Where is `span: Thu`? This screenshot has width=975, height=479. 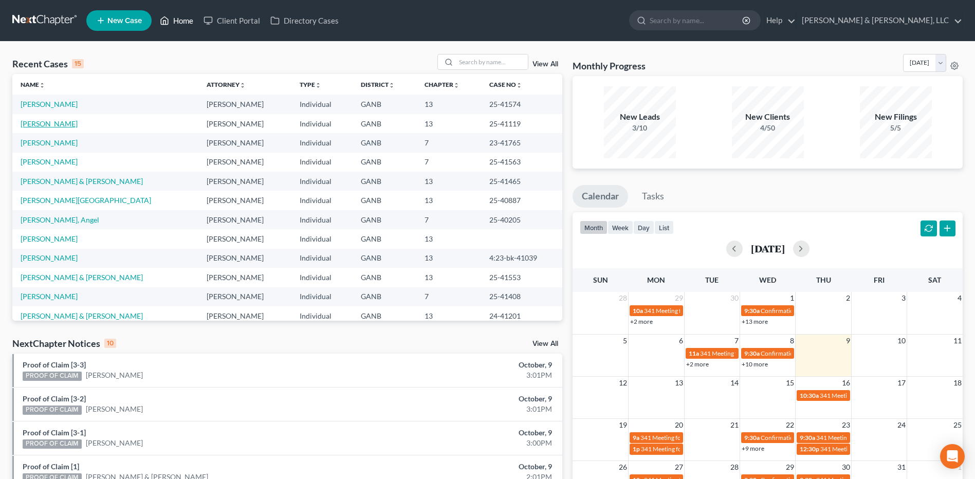
span: Thu is located at coordinates (823, 280).